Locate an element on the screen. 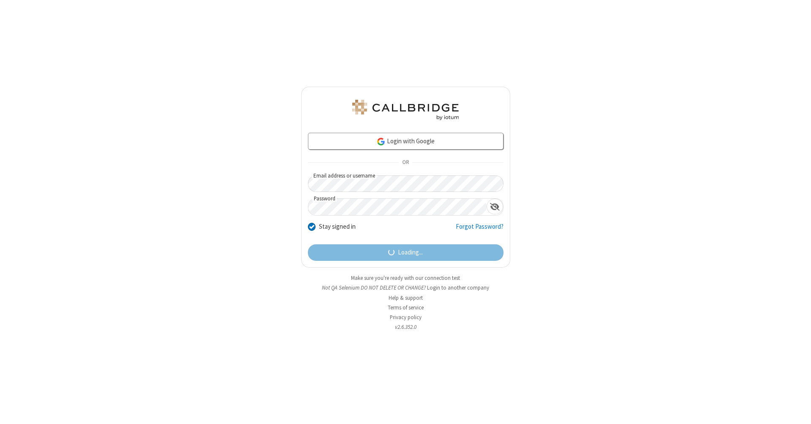  div: Show password is located at coordinates (495, 206).